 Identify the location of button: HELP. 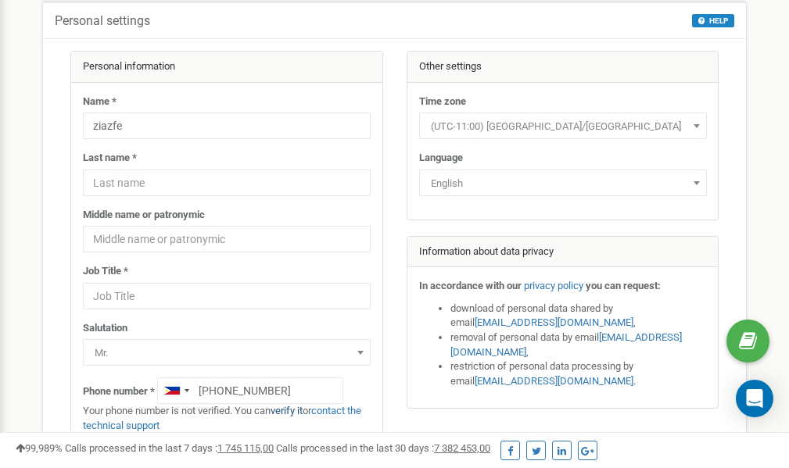
(713, 20).